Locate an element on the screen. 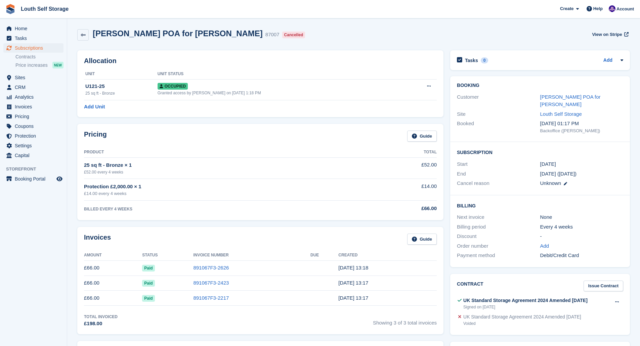  div: None is located at coordinates (581, 217).